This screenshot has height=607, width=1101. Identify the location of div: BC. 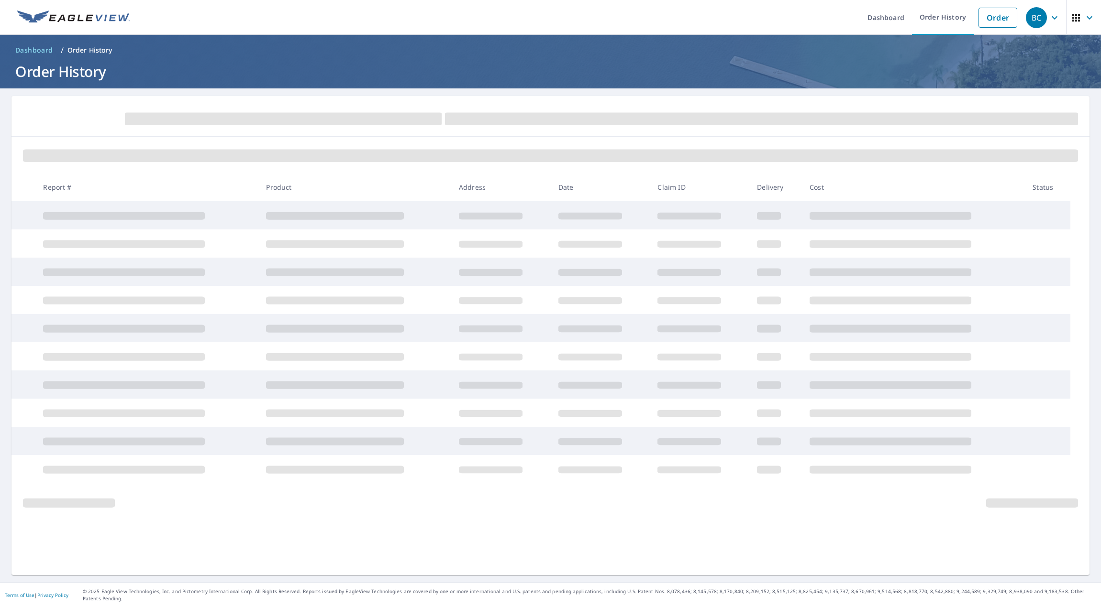
(1036, 18).